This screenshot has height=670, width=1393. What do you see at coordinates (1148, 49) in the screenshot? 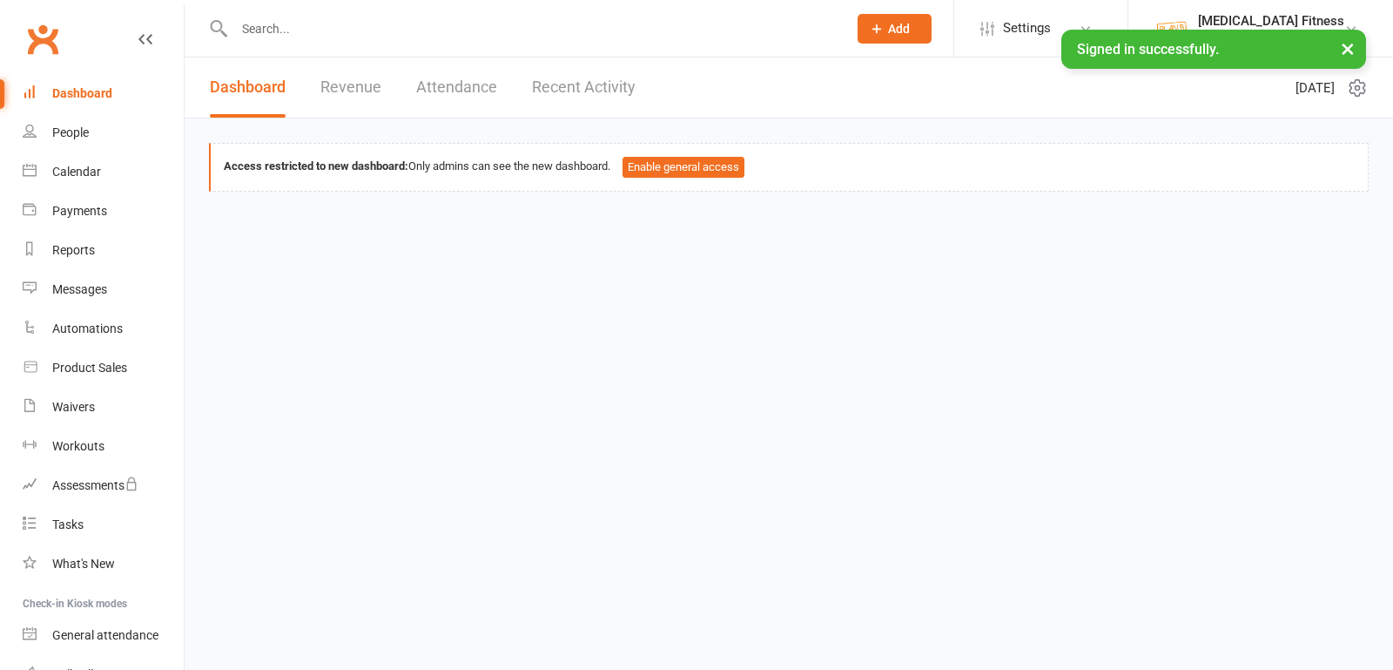
I see `span: Signed in successfully.` at bounding box center [1148, 49].